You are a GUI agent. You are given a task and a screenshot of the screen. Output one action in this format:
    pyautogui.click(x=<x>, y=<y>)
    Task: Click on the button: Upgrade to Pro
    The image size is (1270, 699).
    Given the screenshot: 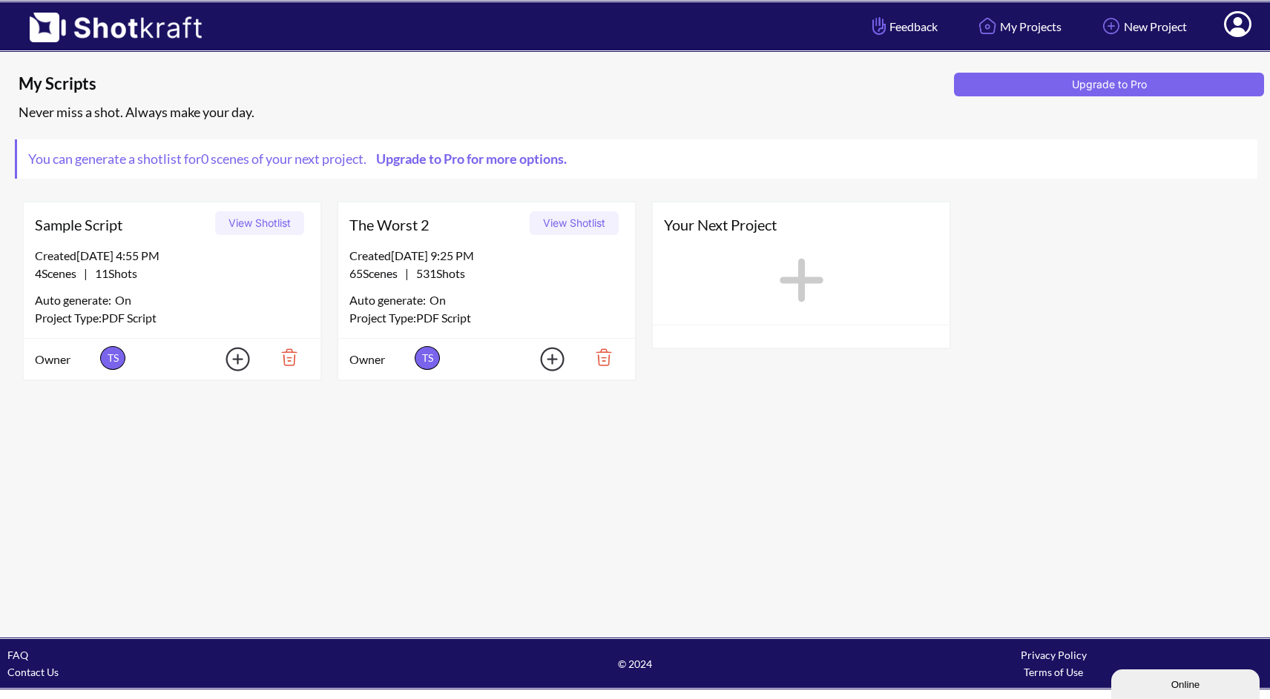 What is the action you would take?
    pyautogui.click(x=1109, y=85)
    